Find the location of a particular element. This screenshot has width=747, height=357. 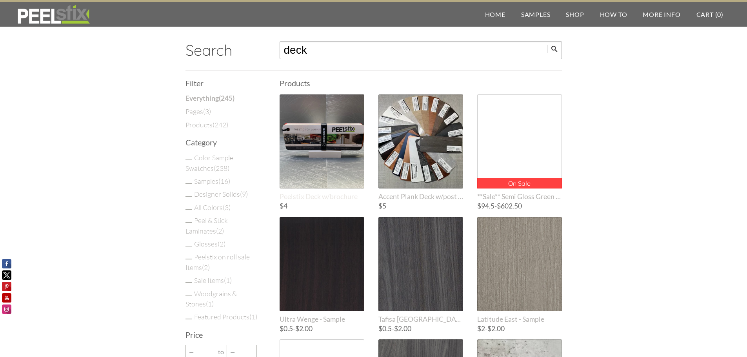

a: Shop is located at coordinates (575, 14).